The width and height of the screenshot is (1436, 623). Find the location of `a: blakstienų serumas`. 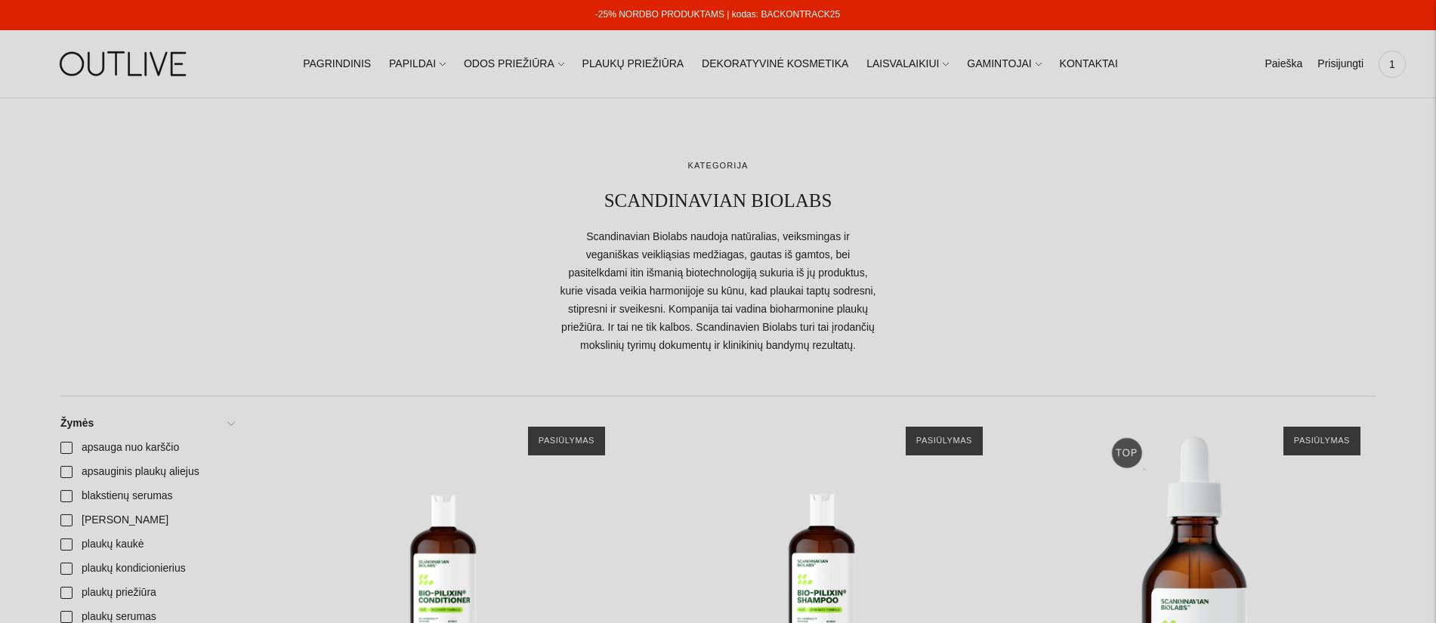

a: blakstienų serumas is located at coordinates (147, 496).